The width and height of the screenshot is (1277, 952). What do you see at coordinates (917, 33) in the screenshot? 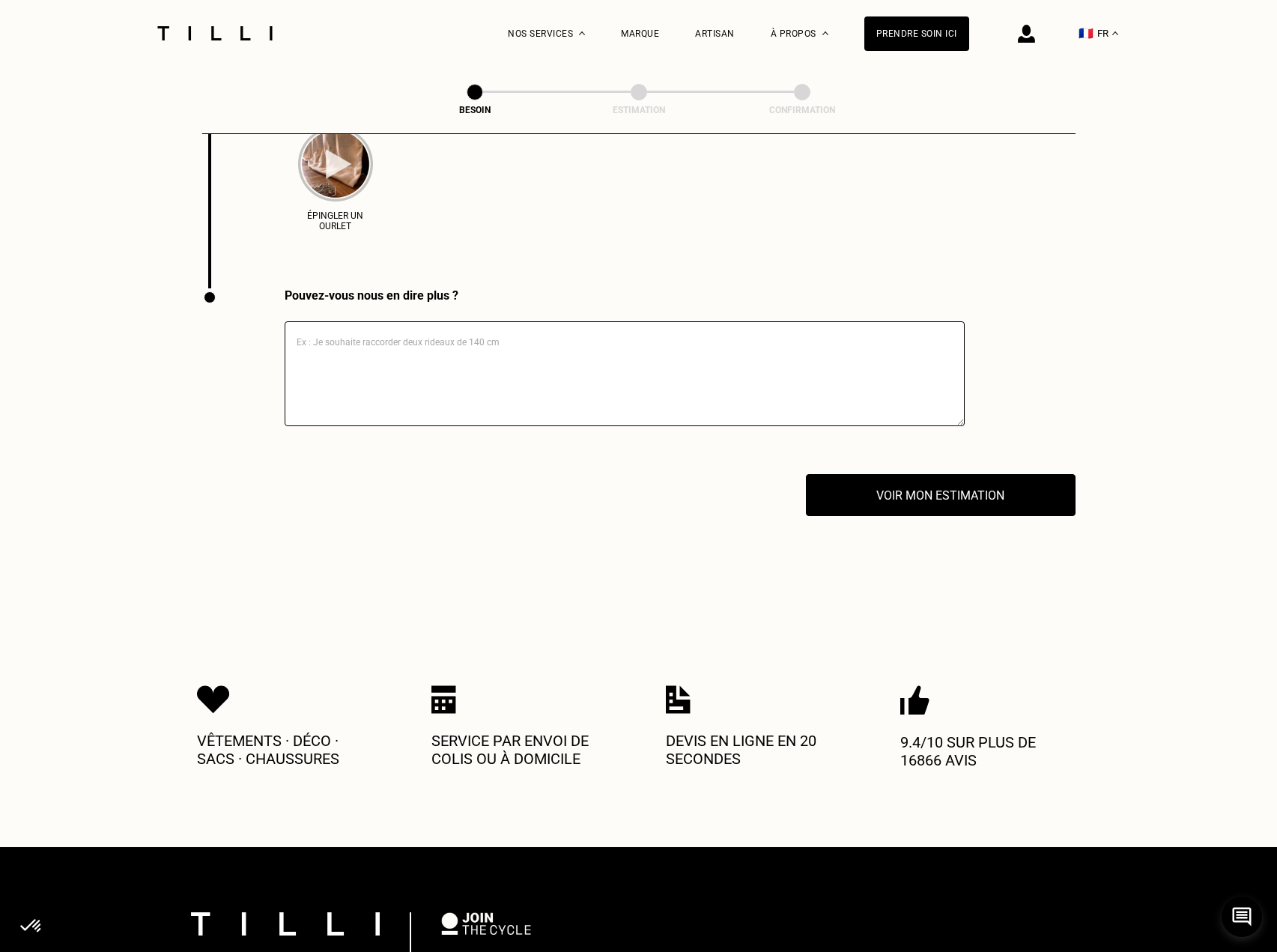
I see `div: Prendre soin ici` at bounding box center [917, 33].